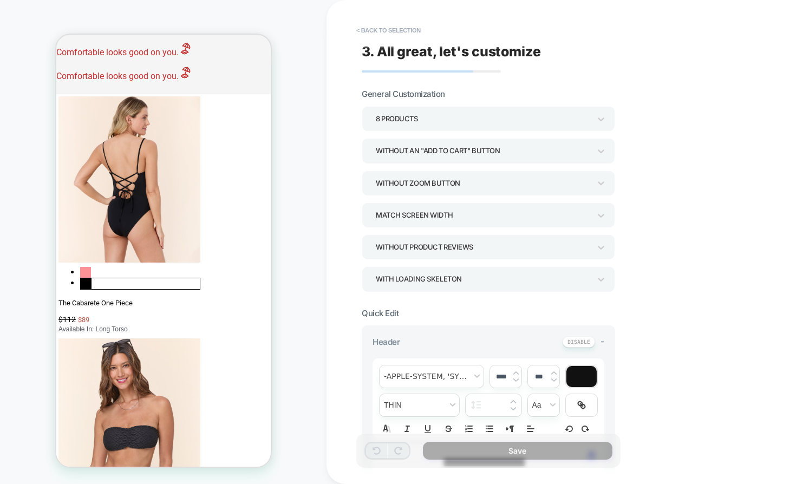 The height and width of the screenshot is (484, 803). Describe the element at coordinates (483, 119) in the screenshot. I see `div: 8 Products` at that location.